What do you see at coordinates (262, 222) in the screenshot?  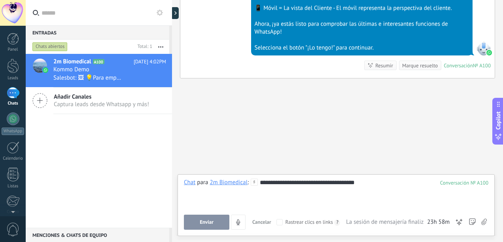 I see `button: Cancelar` at bounding box center [262, 222].